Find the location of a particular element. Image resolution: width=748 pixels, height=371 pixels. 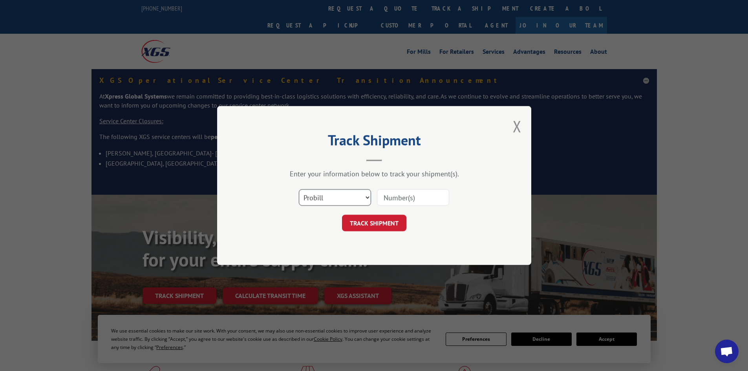

button: TRACK SHIPMENT is located at coordinates (374, 223).